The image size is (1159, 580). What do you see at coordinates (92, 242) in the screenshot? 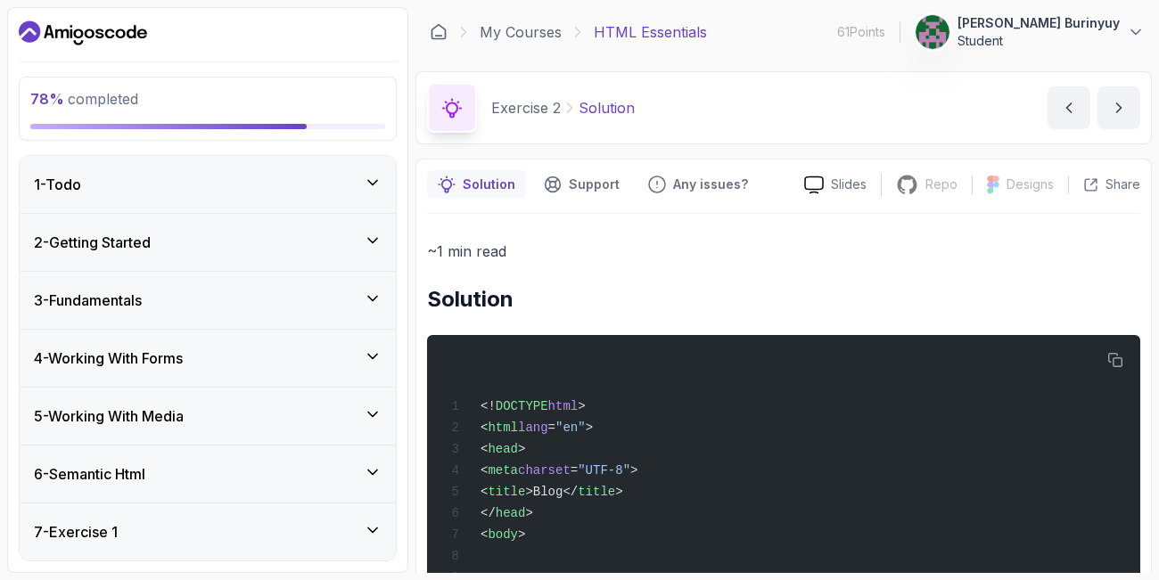
I see `h3: 2 - Getting Started` at bounding box center [92, 242].